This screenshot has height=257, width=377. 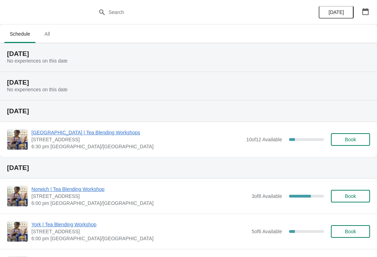 What do you see at coordinates (264, 139) in the screenshot?
I see `span: 10 of 12 Available` at bounding box center [264, 139].